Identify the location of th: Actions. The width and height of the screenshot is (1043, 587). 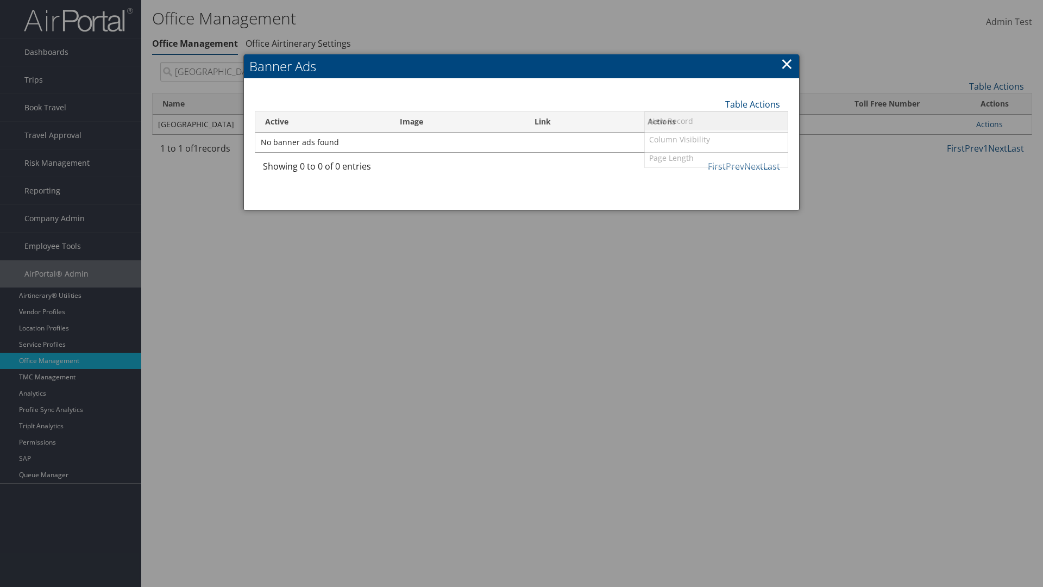
(713, 122).